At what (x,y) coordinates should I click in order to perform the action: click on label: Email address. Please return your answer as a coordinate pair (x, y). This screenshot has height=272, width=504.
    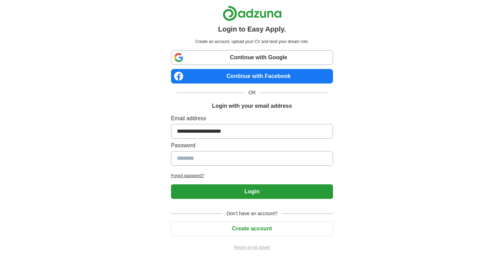
    Looking at the image, I should click on (252, 119).